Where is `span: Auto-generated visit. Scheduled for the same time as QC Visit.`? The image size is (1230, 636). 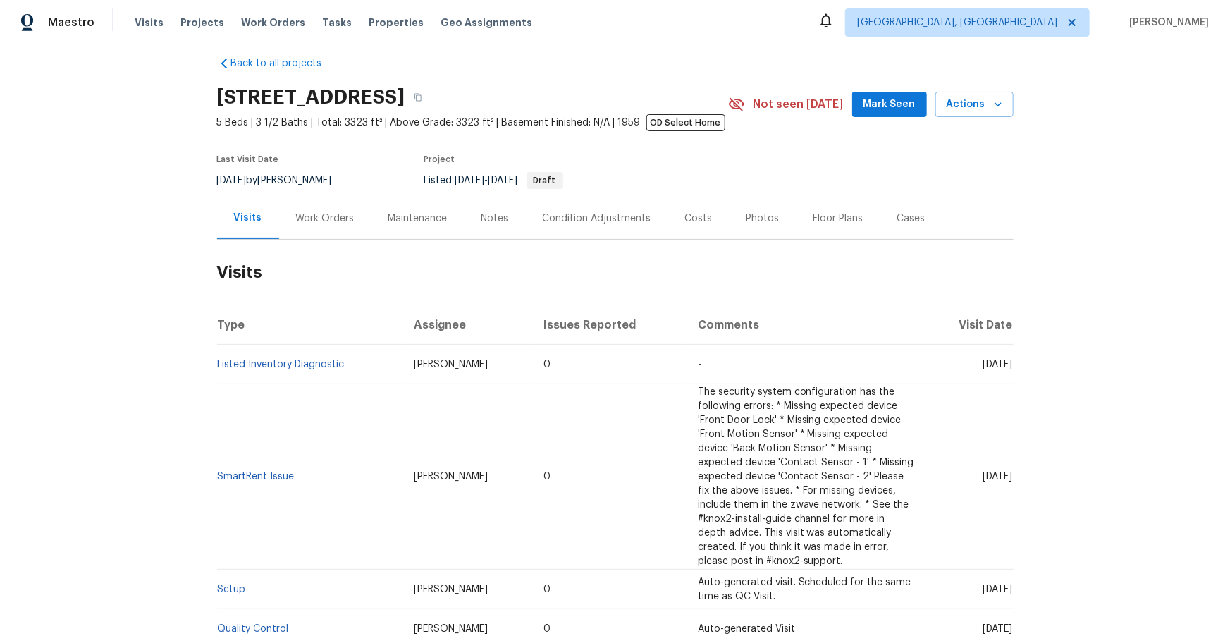 span: Auto-generated visit. Scheduled for the same time as QC Visit. is located at coordinates (804, 589).